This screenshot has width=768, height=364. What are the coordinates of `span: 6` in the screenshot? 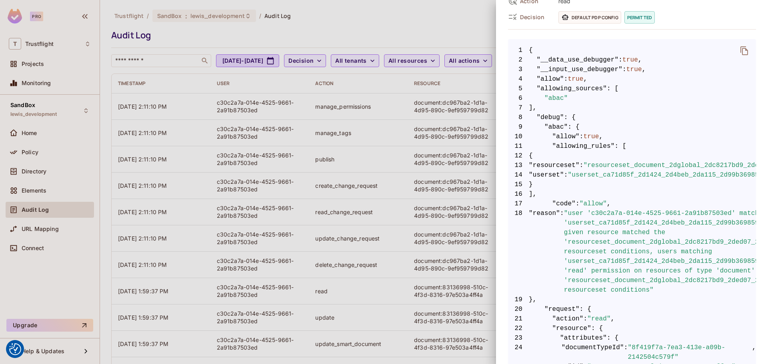 It's located at (518, 98).